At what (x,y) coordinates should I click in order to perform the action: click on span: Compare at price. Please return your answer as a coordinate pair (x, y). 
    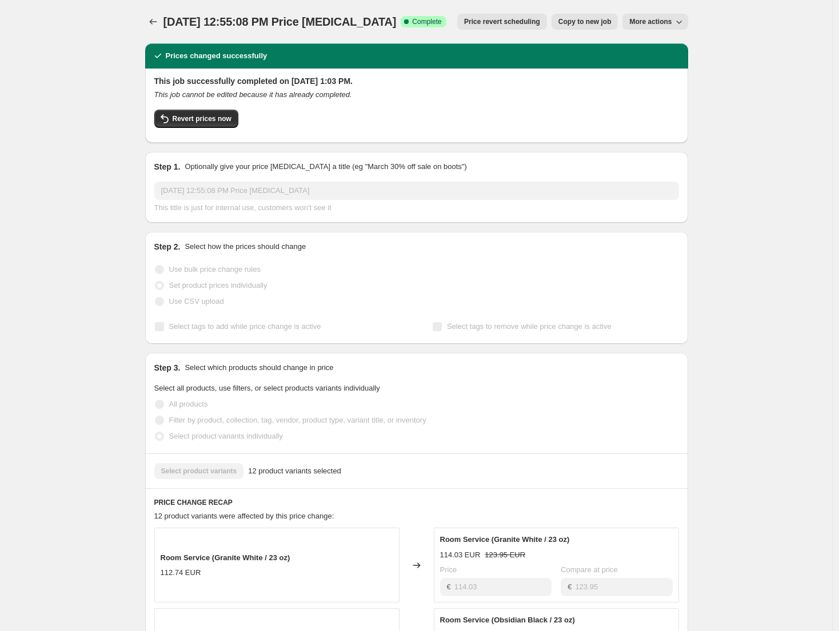
    Looking at the image, I should click on (589, 570).